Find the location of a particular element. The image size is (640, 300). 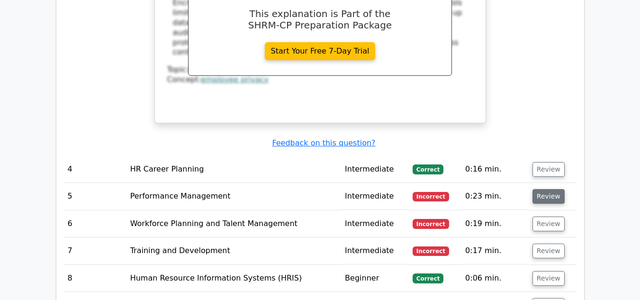

td: Performance Management is located at coordinates (234, 196).